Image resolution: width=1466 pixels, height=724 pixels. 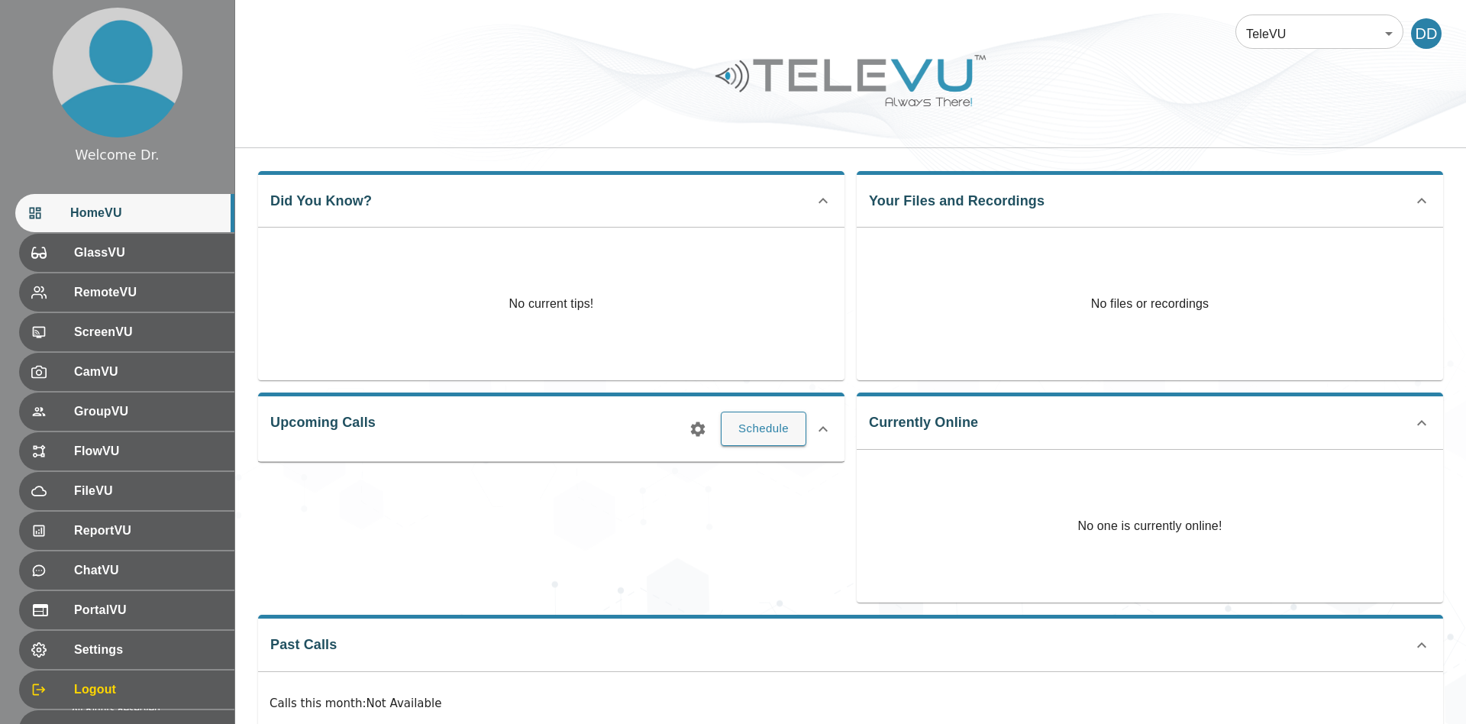 I want to click on div: RemoteVU, so click(x=127, y=292).